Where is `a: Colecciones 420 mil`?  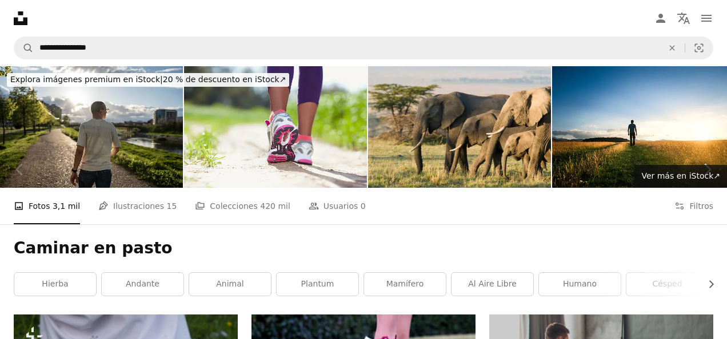 a: Colecciones 420 mil is located at coordinates (242, 206).